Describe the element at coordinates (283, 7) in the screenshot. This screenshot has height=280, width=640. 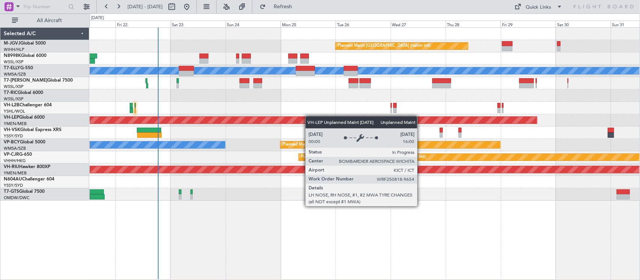
I see `span: Refresh` at that location.